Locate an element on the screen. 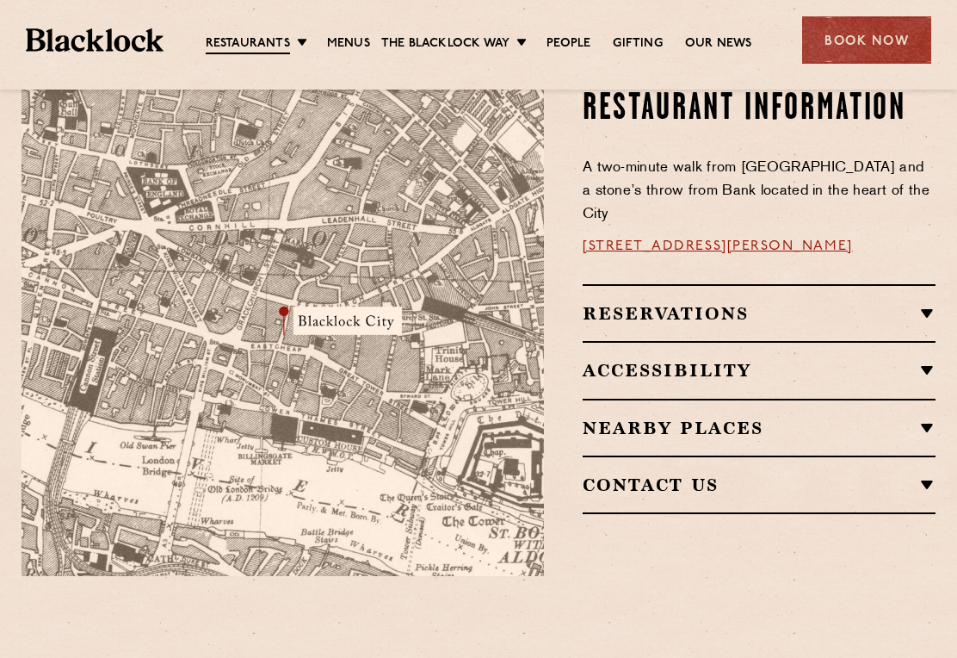 The height and width of the screenshot is (658, 957). a: Gifting is located at coordinates (637, 44).